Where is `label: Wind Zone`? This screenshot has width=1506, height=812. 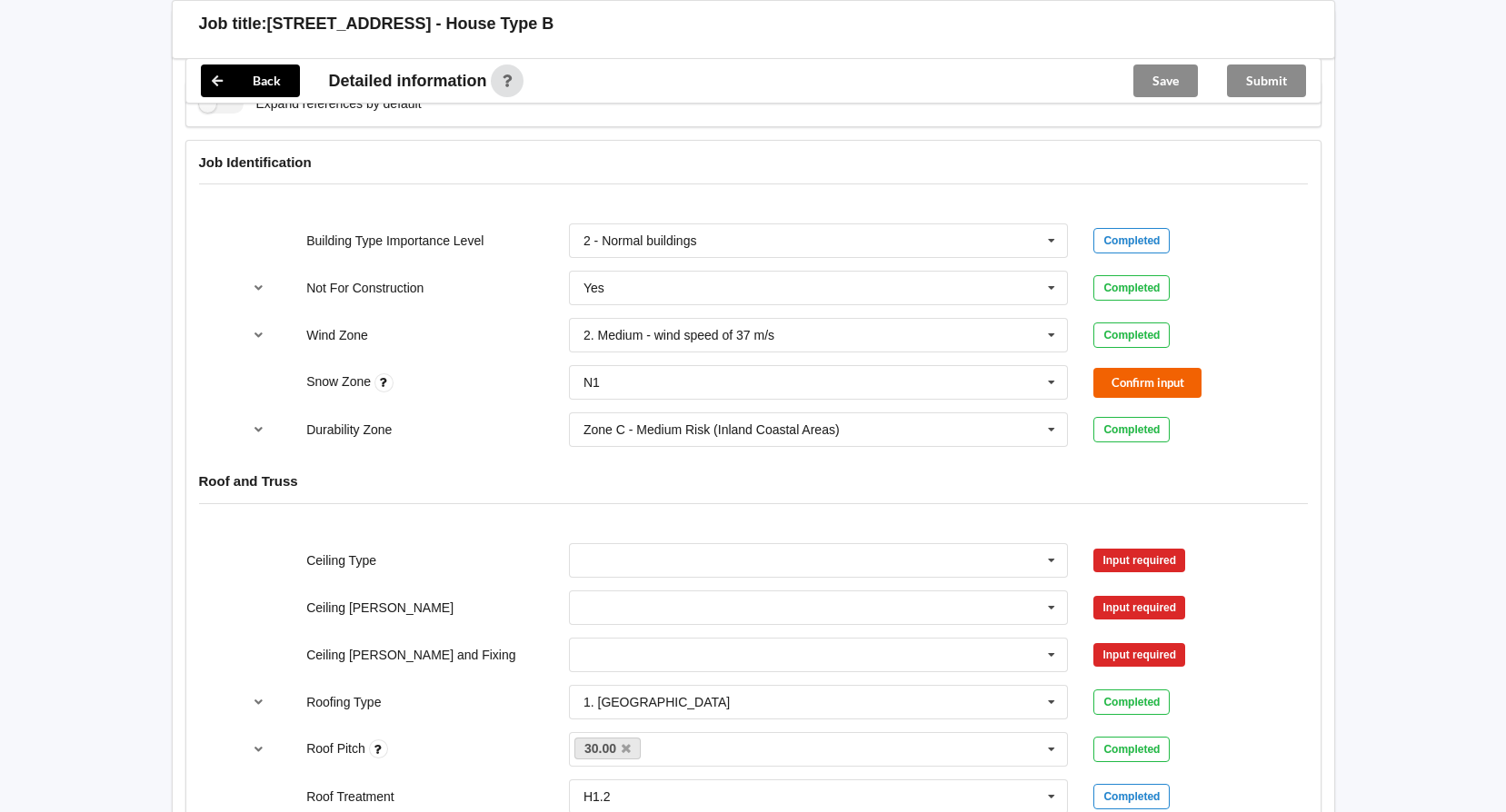
label: Wind Zone is located at coordinates (337, 335).